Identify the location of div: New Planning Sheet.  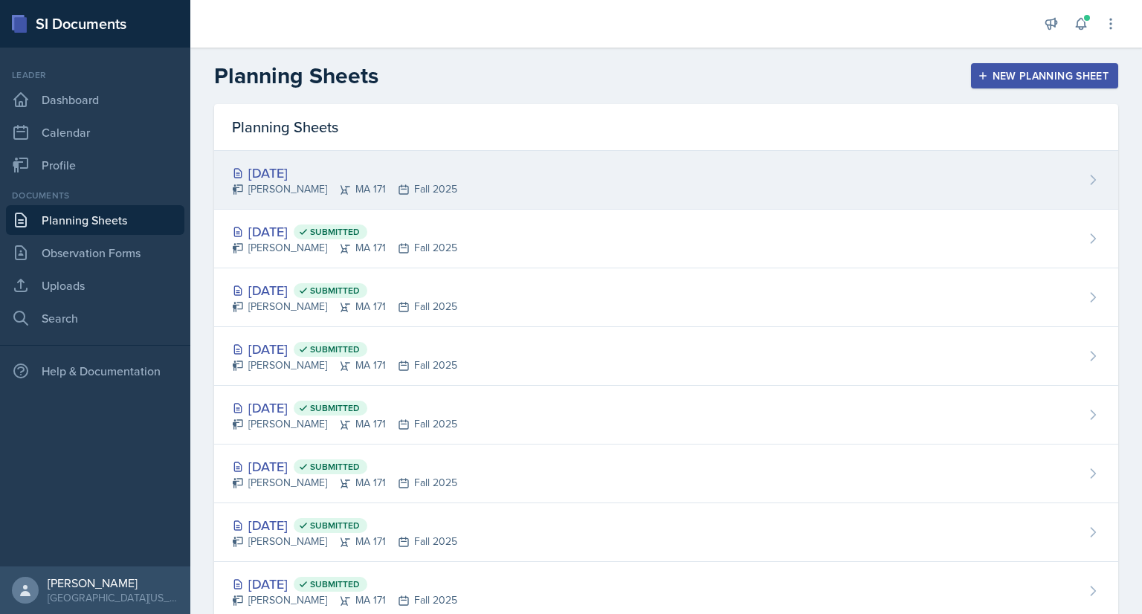
(1045, 76).